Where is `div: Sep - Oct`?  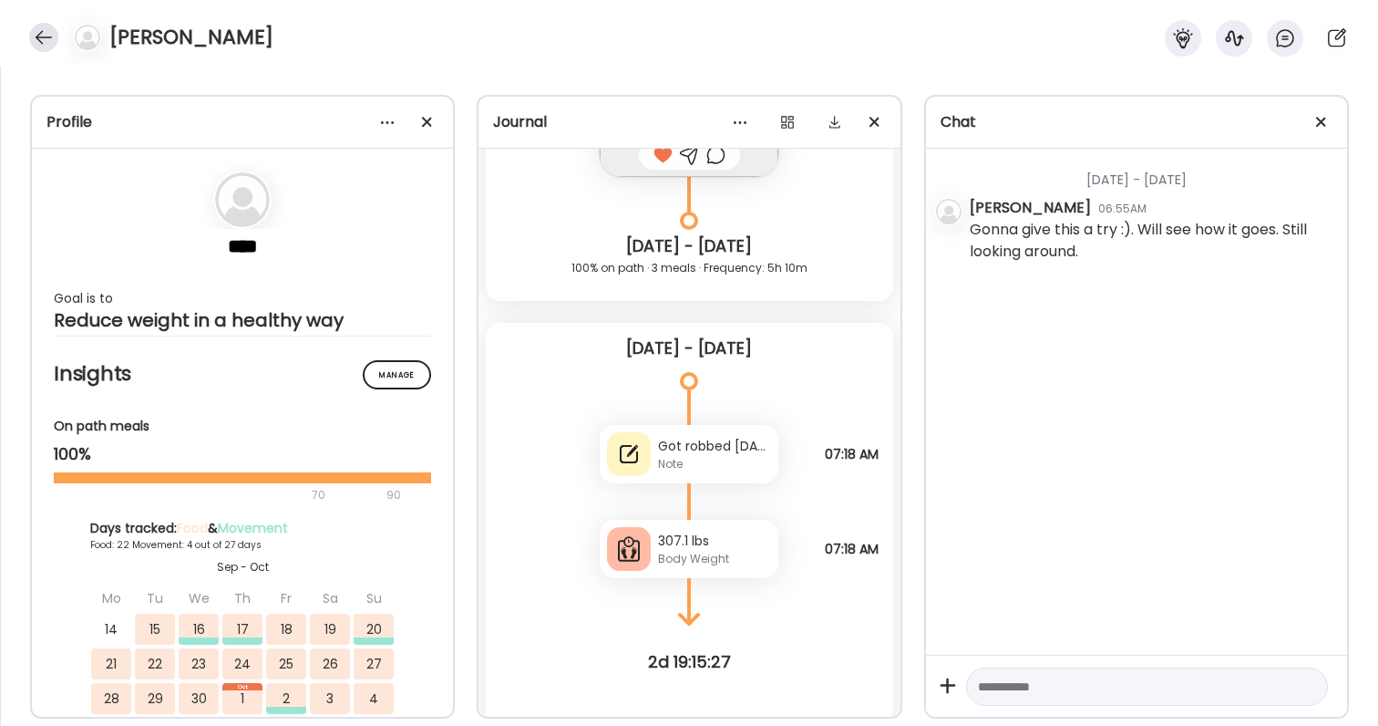 div: Sep - Oct is located at coordinates (242, 567).